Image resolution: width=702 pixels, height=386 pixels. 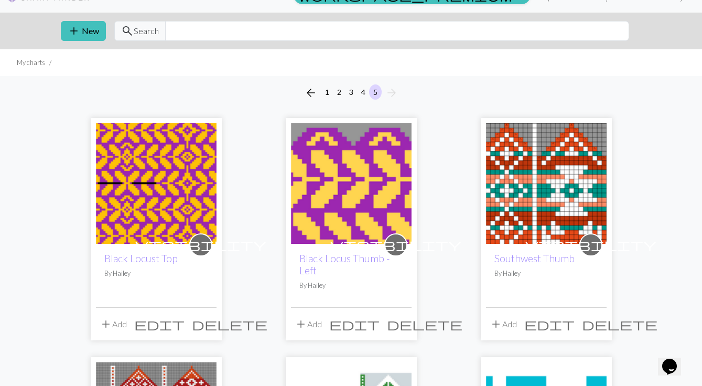 What do you see at coordinates (546, 183) in the screenshot?
I see `img: Southwest Thumb` at bounding box center [546, 183].